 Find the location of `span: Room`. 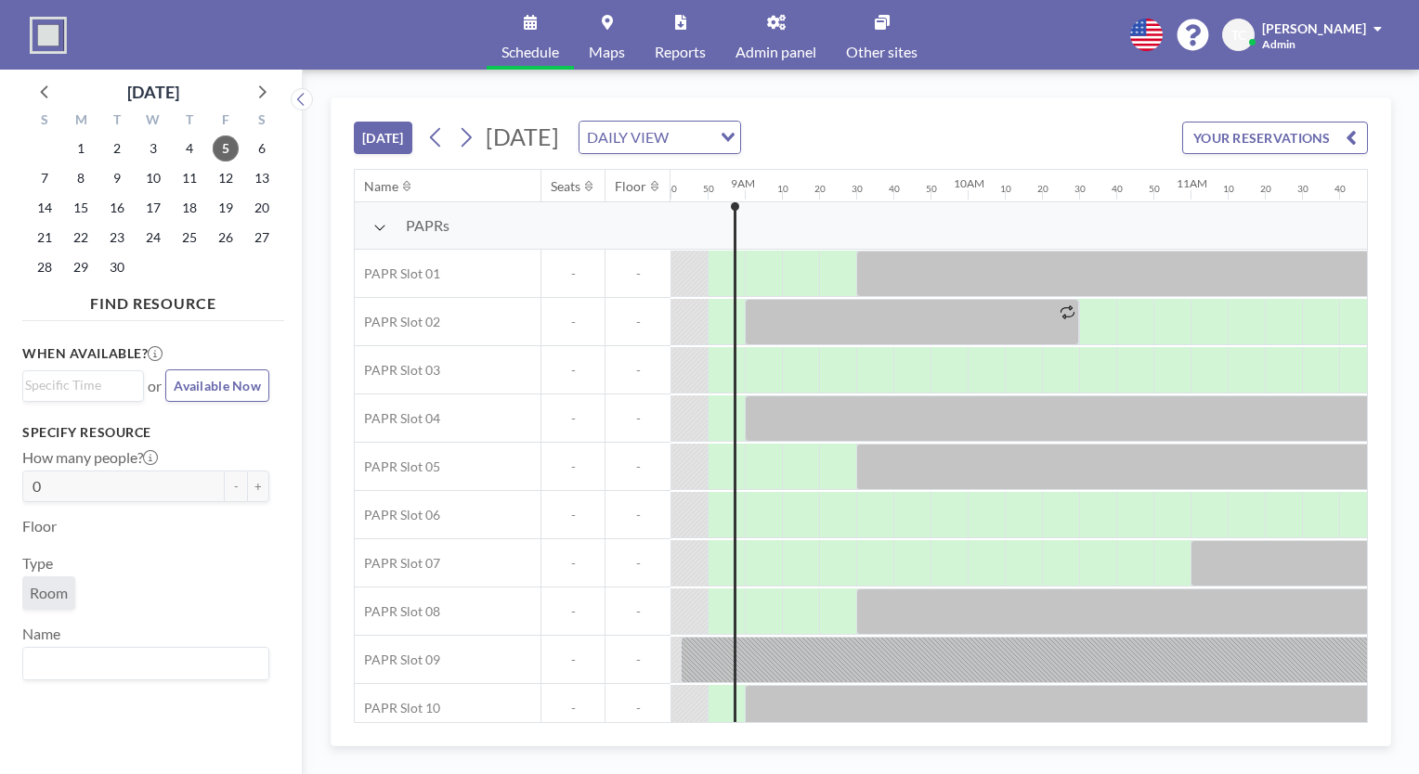

span: Room is located at coordinates (48, 593).